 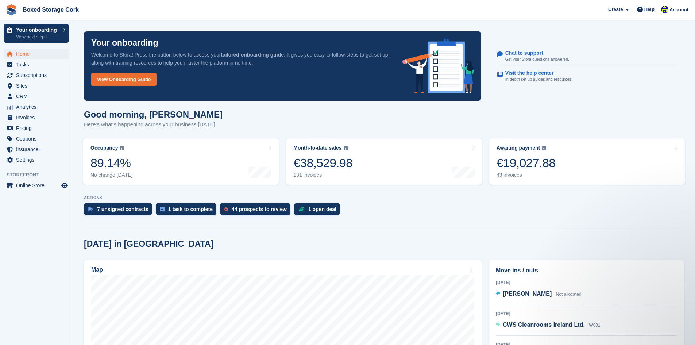 I want to click on img: contract_signature_icon-13c848040528278c33f63329250d36e43548de30e8caae1d1a13099fd9432cc5.svg, so click(x=91, y=209).